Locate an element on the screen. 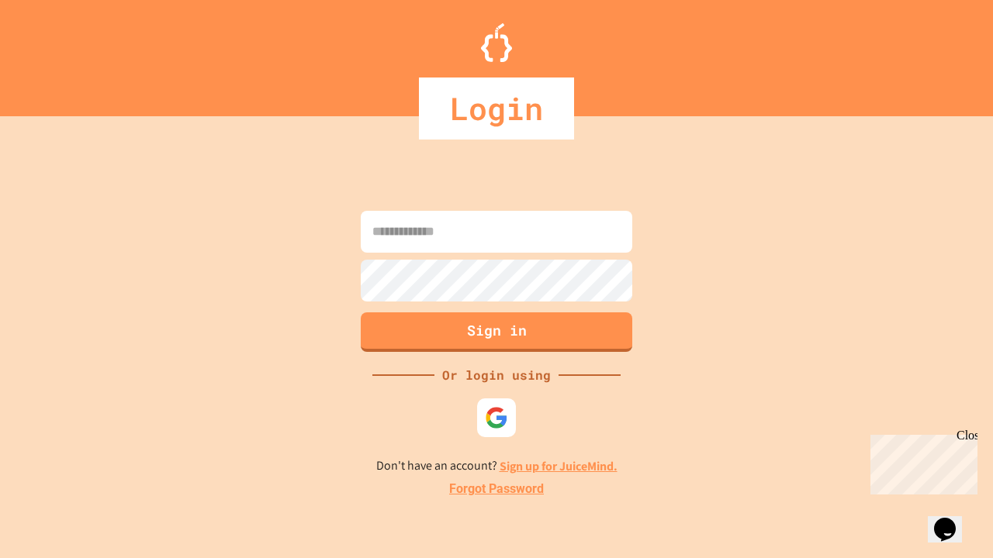 This screenshot has width=993, height=558. a: Sign up for JuiceMind. is located at coordinates (558, 466).